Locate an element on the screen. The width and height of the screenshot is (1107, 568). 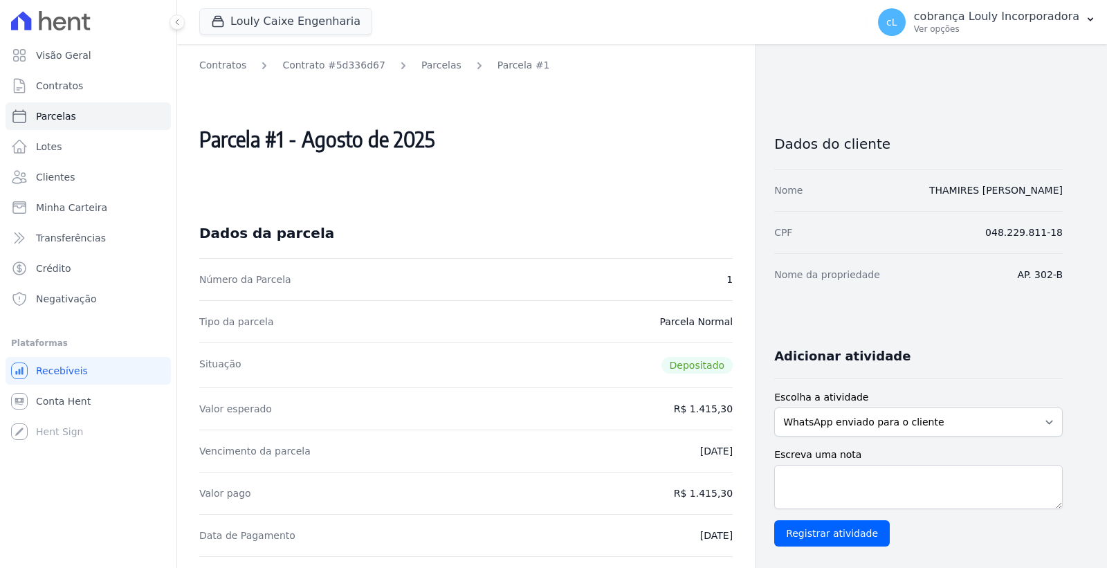
dd: 048.229.811-18 is located at coordinates (1024, 233).